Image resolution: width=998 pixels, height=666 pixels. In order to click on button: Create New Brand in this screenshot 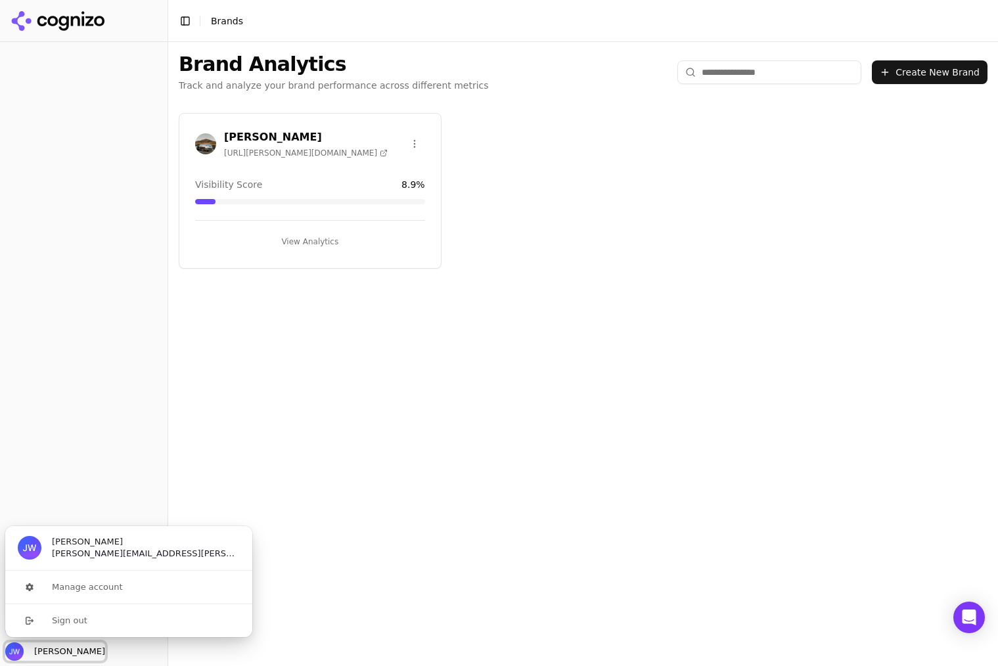, I will do `click(929, 72)`.